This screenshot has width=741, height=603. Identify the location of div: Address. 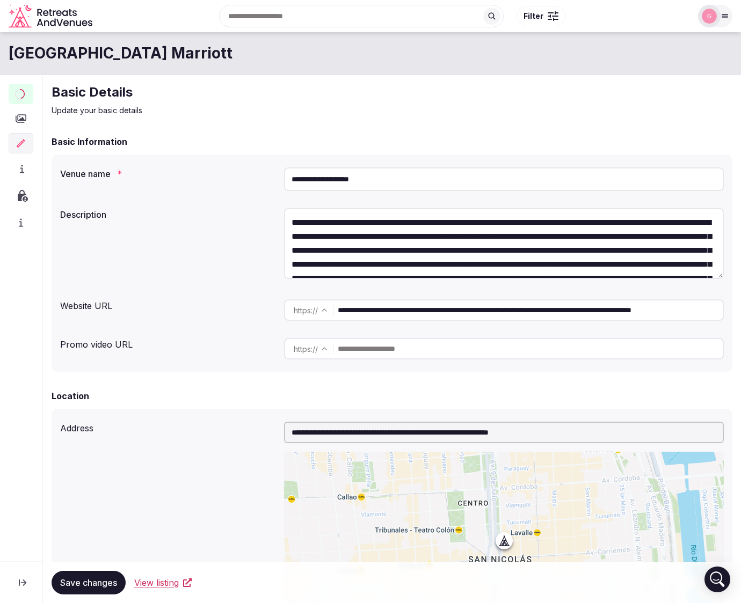
(168, 426).